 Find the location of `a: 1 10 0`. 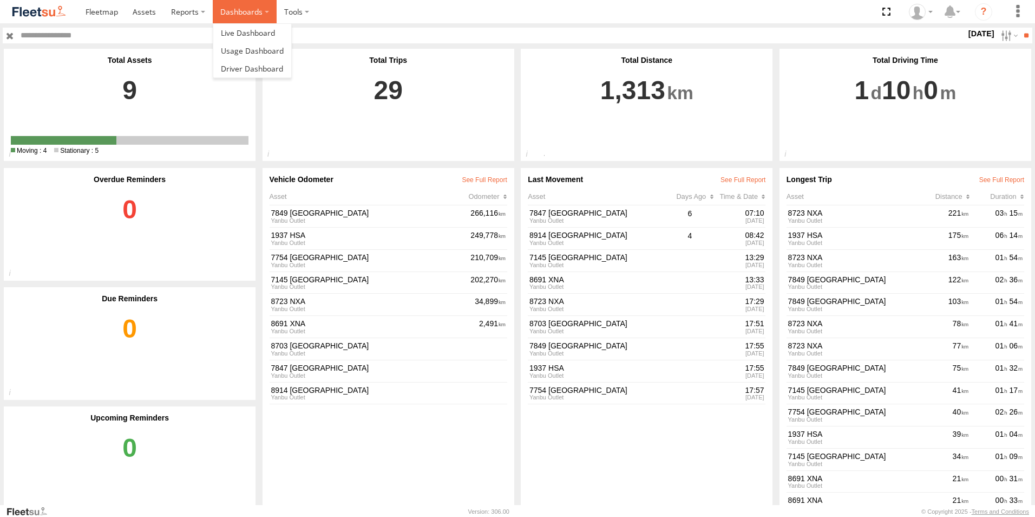

a: 1 10 0 is located at coordinates (905, 95).